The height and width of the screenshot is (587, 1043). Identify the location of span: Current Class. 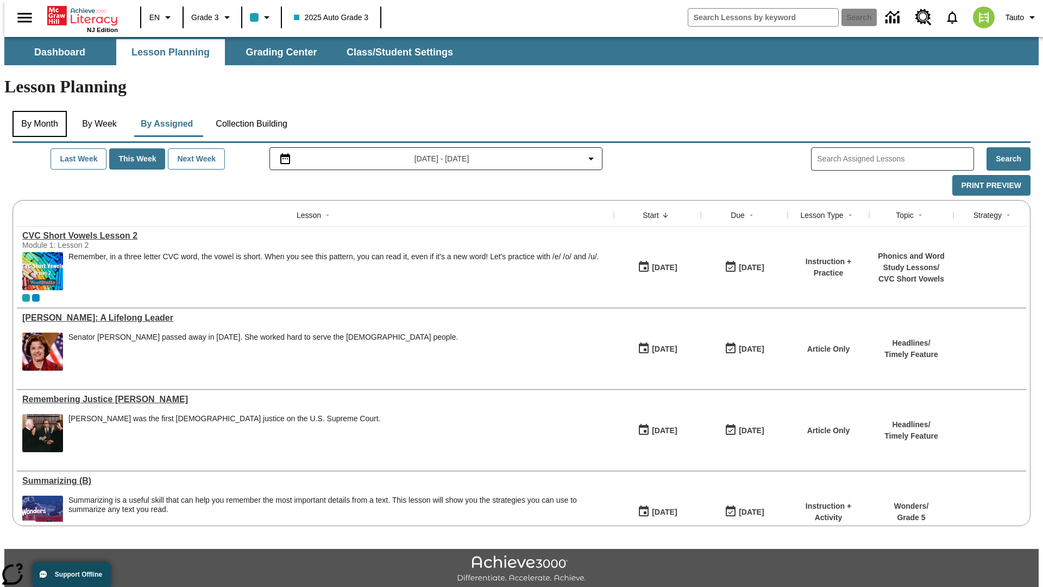
(26, 298).